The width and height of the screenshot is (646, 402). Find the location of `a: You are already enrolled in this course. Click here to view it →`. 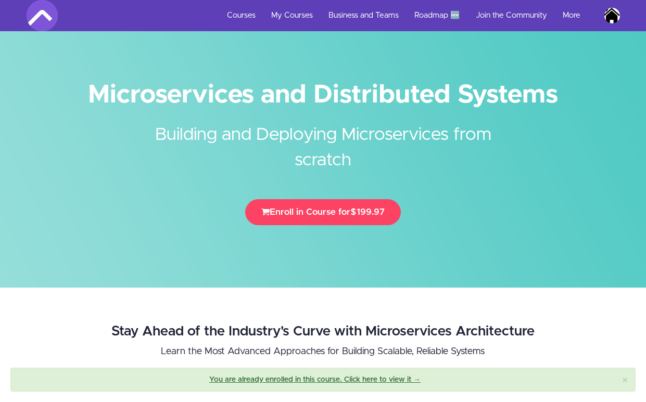

a: You are already enrolled in this course. Click here to view it → is located at coordinates (315, 380).